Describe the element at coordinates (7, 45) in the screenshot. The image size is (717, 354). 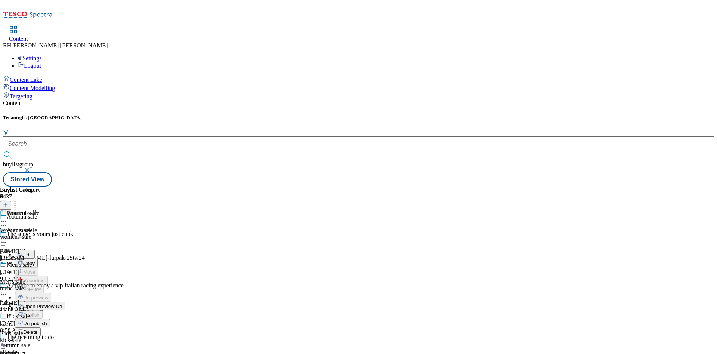
I see `span: RH` at that location.